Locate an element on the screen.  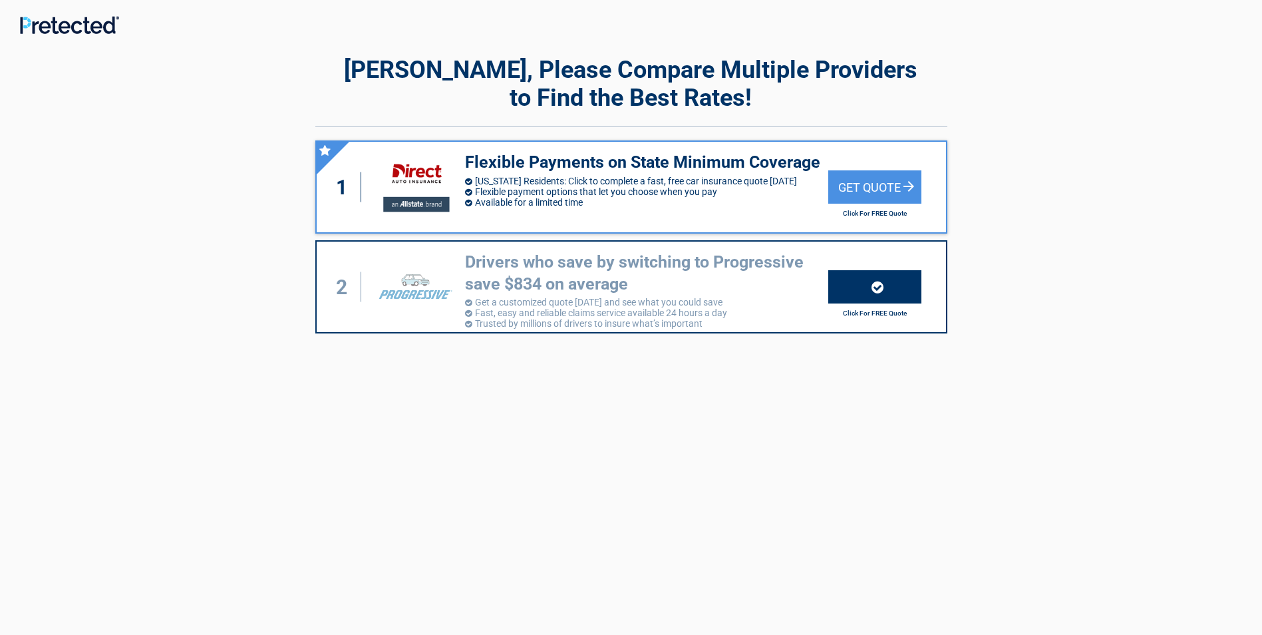
h3: Drivers who save by switching to Progressive save $834 on average is located at coordinates (647, 273).